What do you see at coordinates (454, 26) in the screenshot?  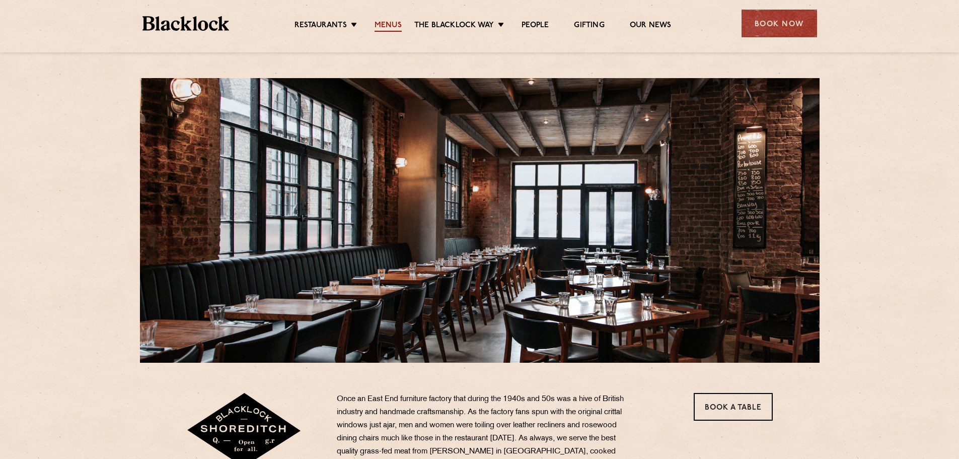 I see `a: The Blacklock Way` at bounding box center [454, 26].